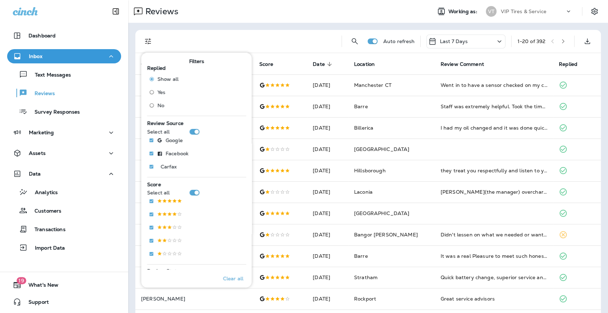 The width and height of the screenshot is (608, 313). Describe the element at coordinates (64, 302) in the screenshot. I see `button: Support` at that location.